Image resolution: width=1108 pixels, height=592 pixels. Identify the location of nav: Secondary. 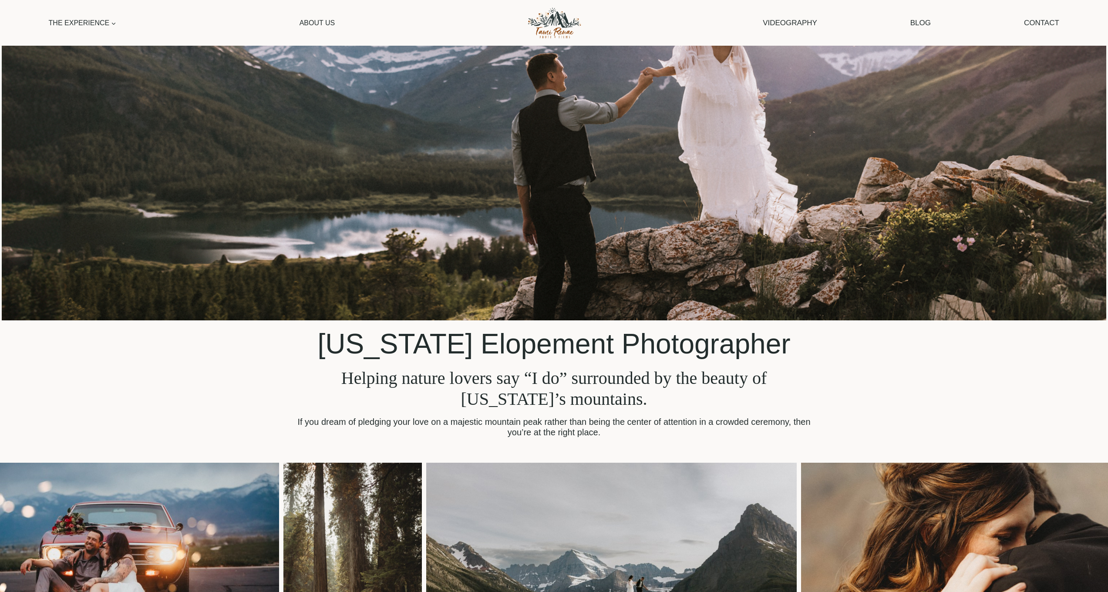
(911, 23).